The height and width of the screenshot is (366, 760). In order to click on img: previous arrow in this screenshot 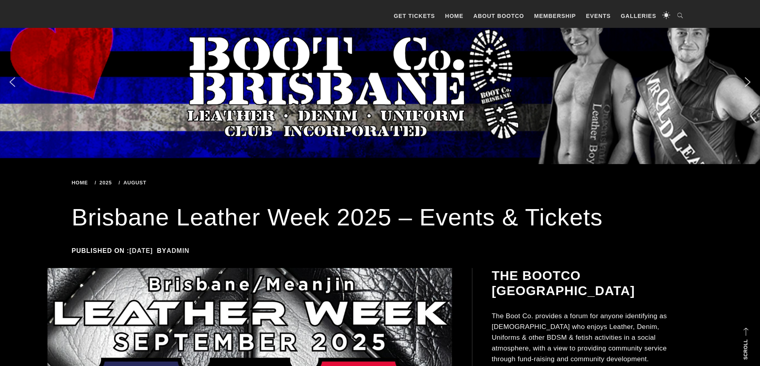, I will do `click(12, 82)`.